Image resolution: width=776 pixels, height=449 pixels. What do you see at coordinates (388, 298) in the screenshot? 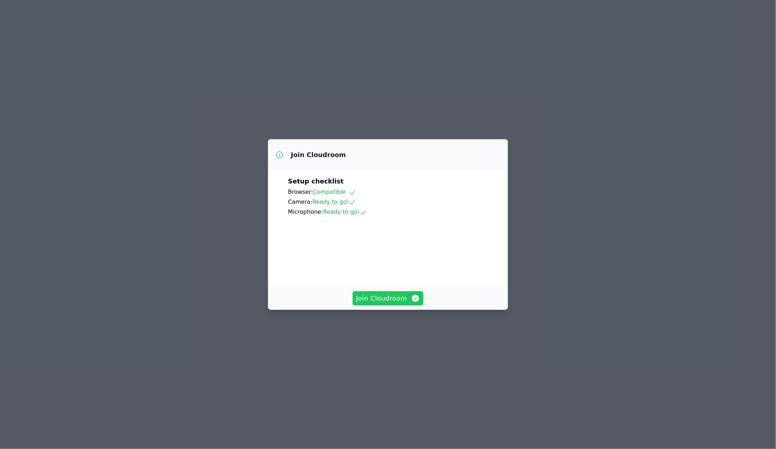
I see `span: Join Cloudroom` at bounding box center [388, 298].